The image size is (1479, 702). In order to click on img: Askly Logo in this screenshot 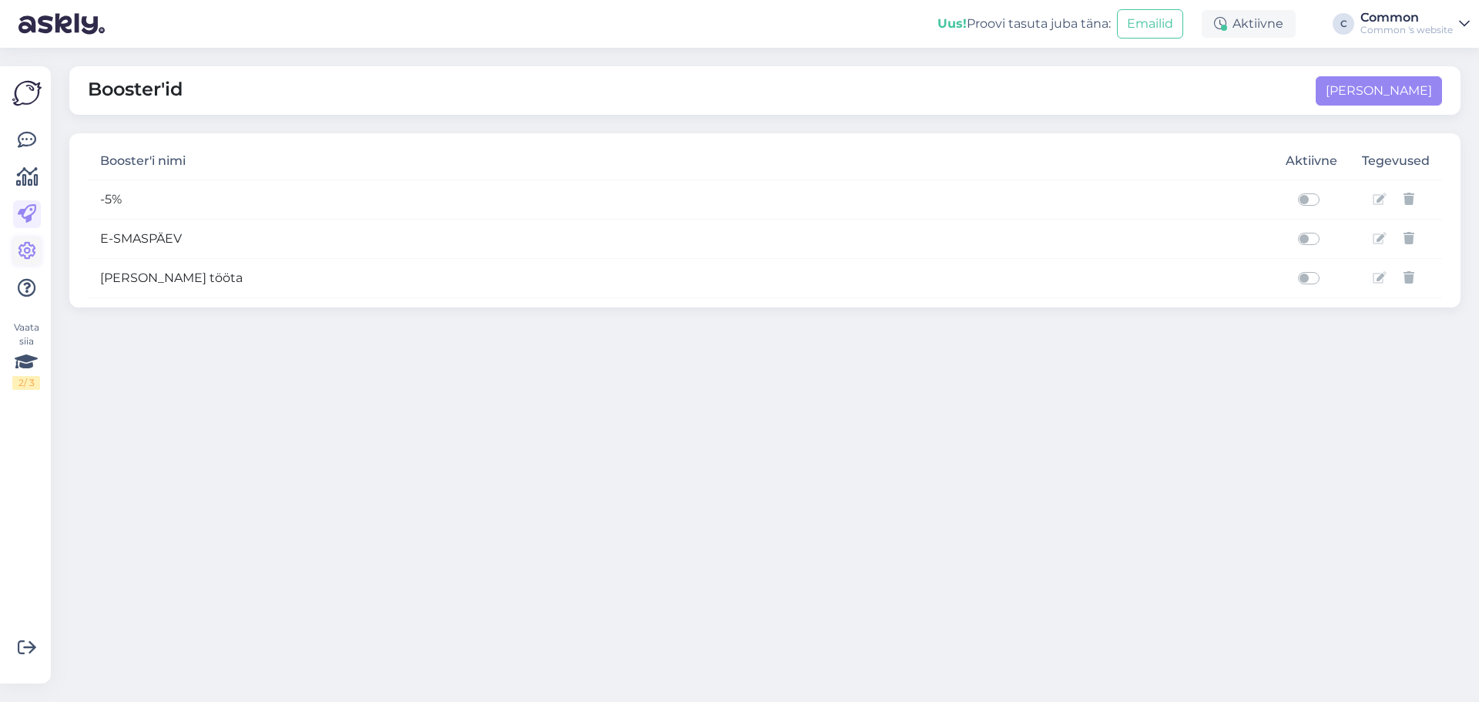, I will do `click(27, 93)`.